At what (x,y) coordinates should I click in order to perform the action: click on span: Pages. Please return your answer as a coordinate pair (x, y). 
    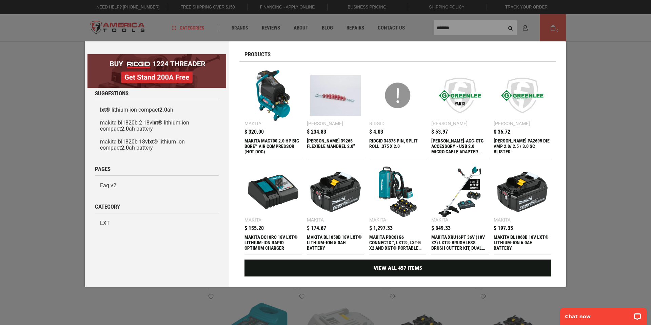
    Looking at the image, I should click on (103, 169).